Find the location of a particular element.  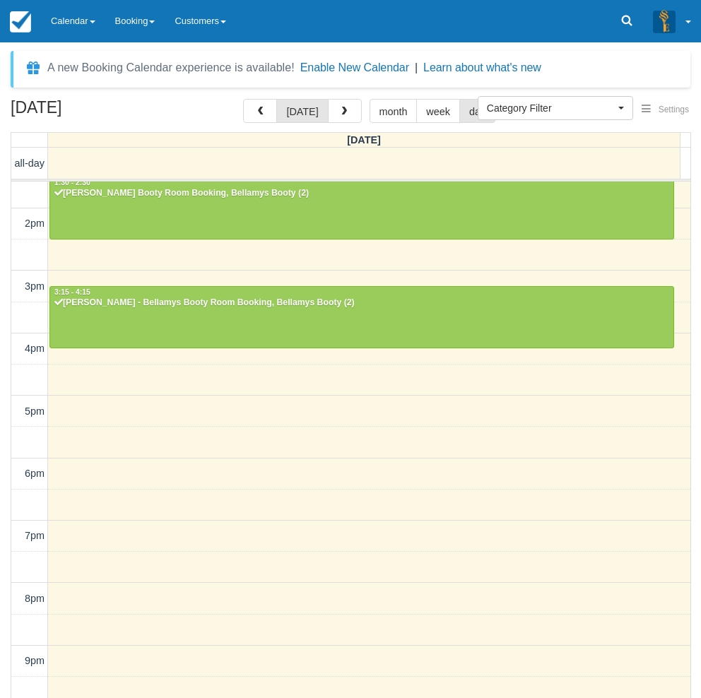

img: checkfront-main-nav-mini-logo.png is located at coordinates (20, 22).